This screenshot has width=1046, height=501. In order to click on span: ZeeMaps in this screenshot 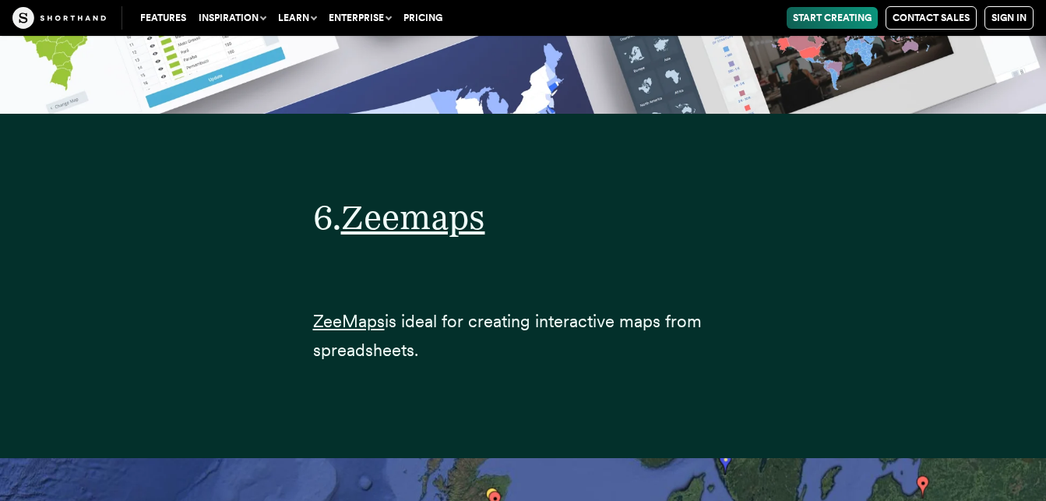, I will do `click(349, 321)`.